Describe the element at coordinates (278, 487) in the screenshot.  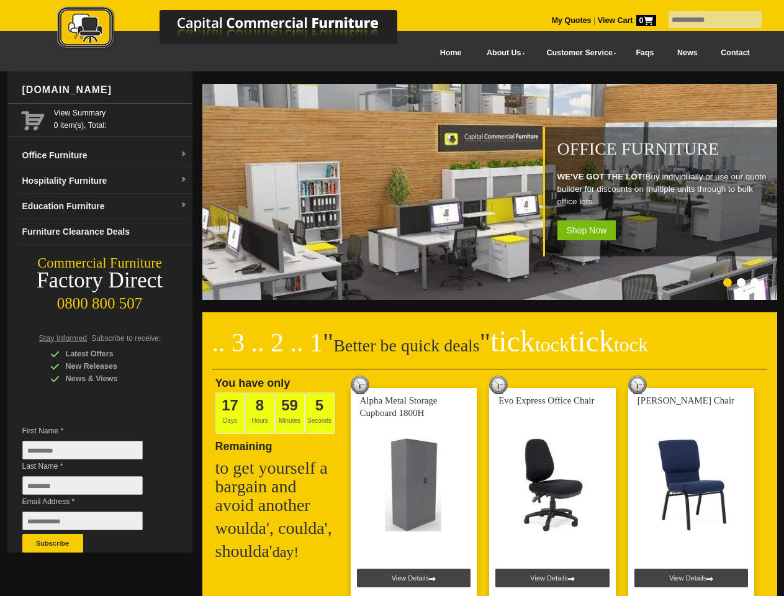
I see `h2: to get yourself a bargain and avoid another` at that location.